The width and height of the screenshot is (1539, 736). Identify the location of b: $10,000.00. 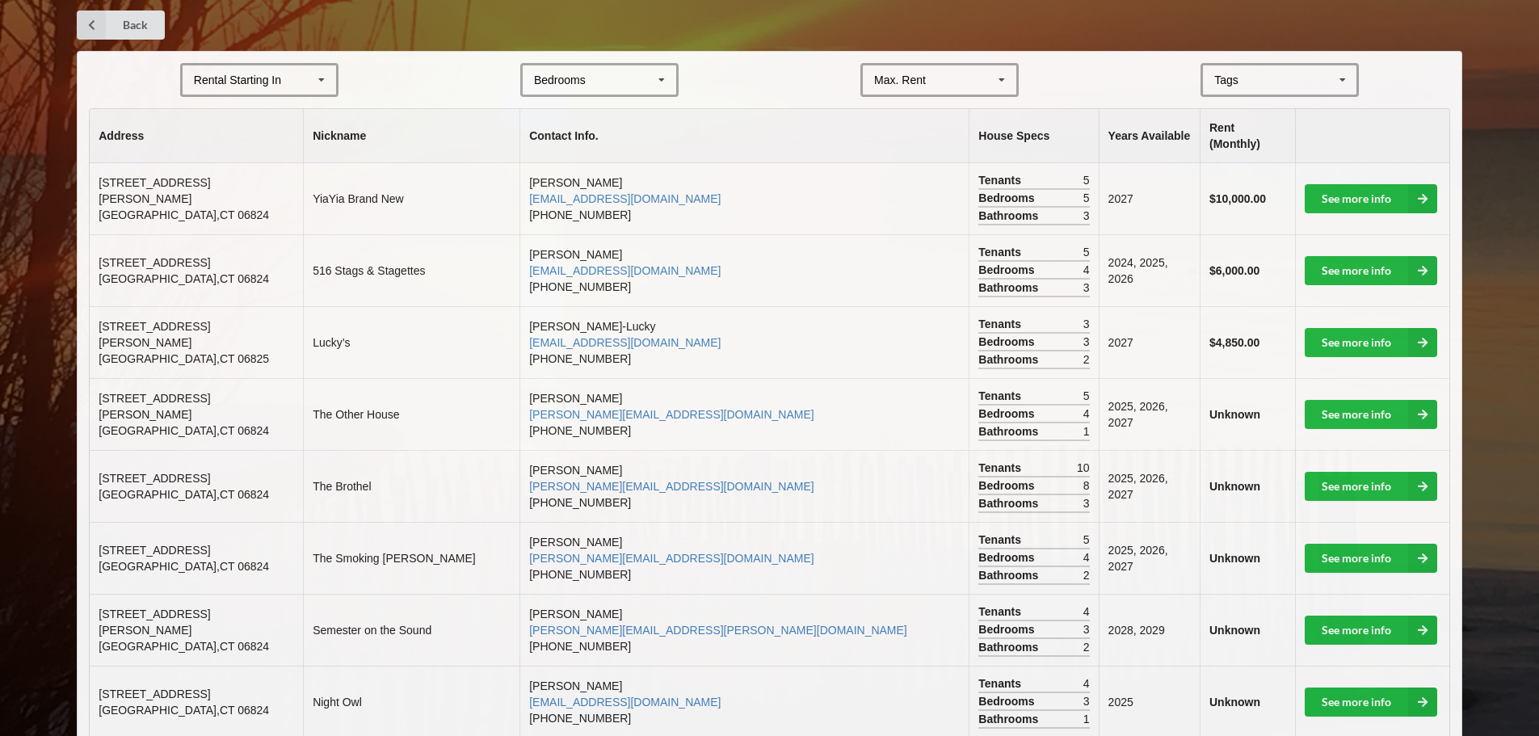
(1238, 199).